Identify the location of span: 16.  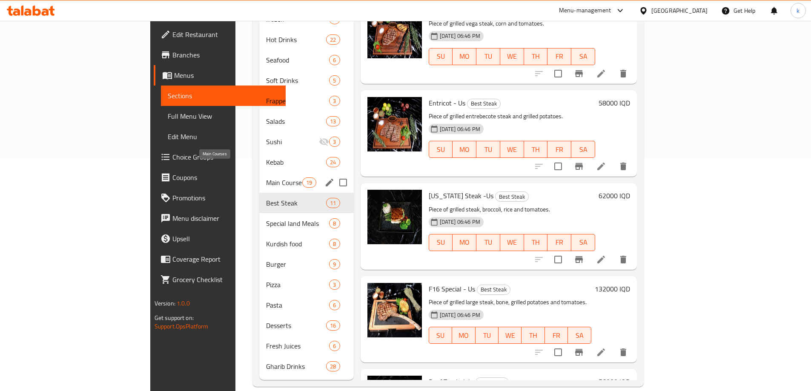
(333, 326).